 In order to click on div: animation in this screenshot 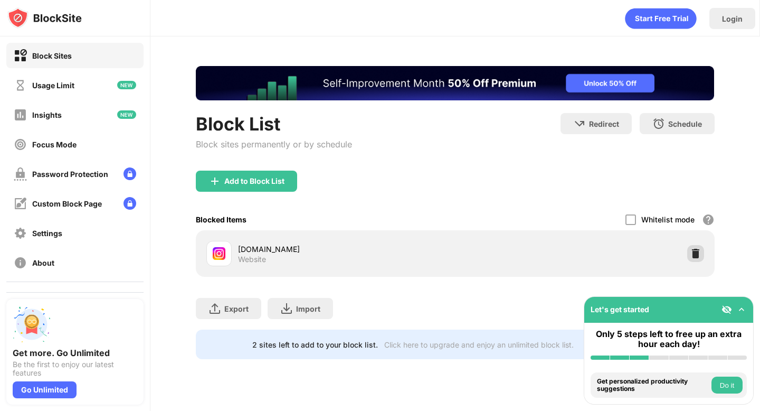, I will do `click(661, 18)`.